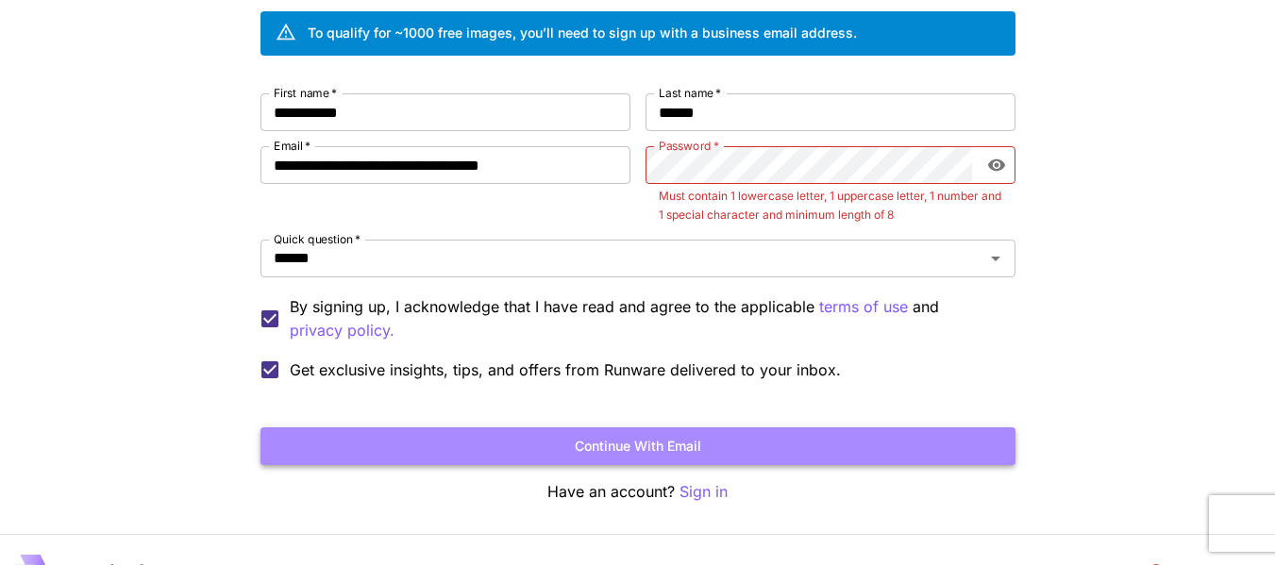 The height and width of the screenshot is (565, 1275). I want to click on span: Get exclusive insights, tips, and offers from Runware delivered to your inbox., so click(565, 370).